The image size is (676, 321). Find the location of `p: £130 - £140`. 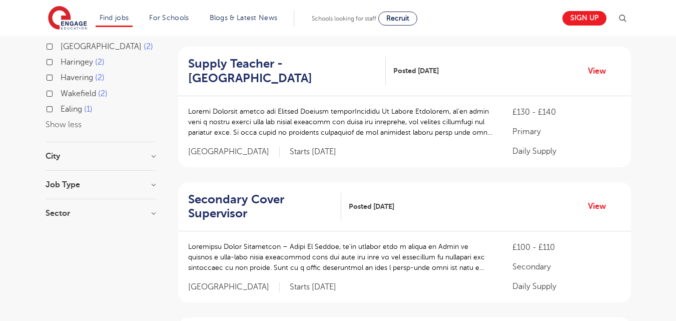

p: £130 - £140 is located at coordinates (567, 112).